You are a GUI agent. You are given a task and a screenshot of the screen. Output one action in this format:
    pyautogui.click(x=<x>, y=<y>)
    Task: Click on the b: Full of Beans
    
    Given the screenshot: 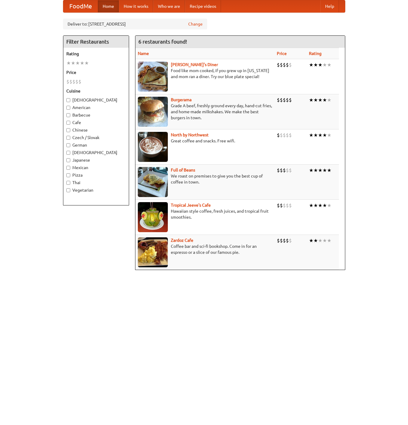 What is the action you would take?
    pyautogui.click(x=183, y=170)
    